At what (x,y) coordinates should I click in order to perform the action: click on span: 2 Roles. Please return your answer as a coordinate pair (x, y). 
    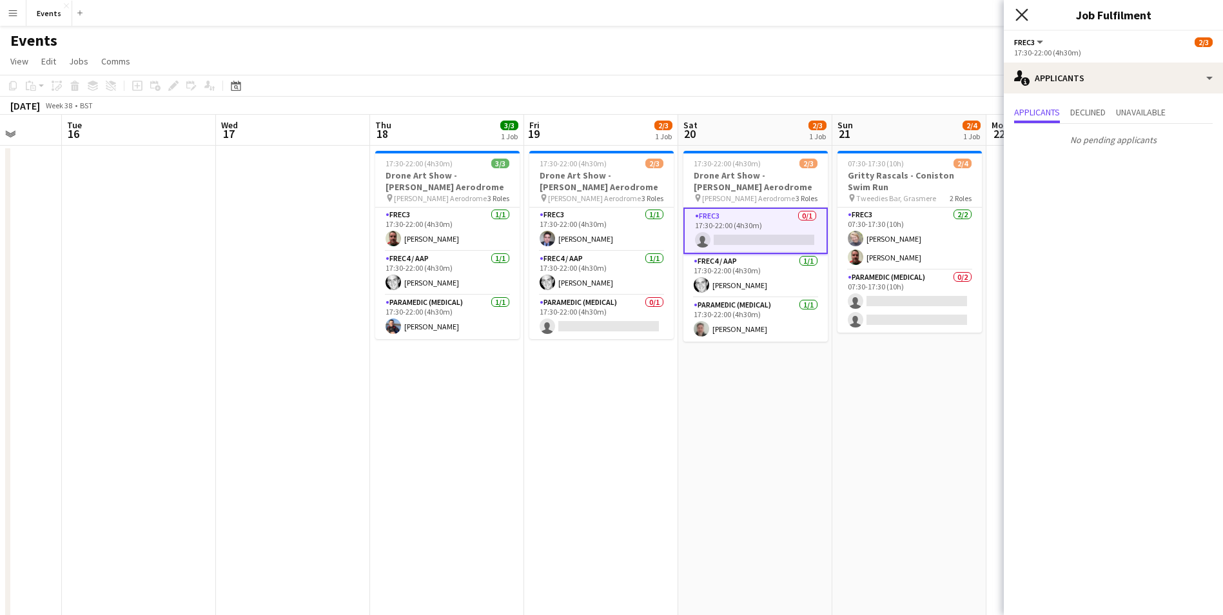
    Looking at the image, I should click on (961, 198).